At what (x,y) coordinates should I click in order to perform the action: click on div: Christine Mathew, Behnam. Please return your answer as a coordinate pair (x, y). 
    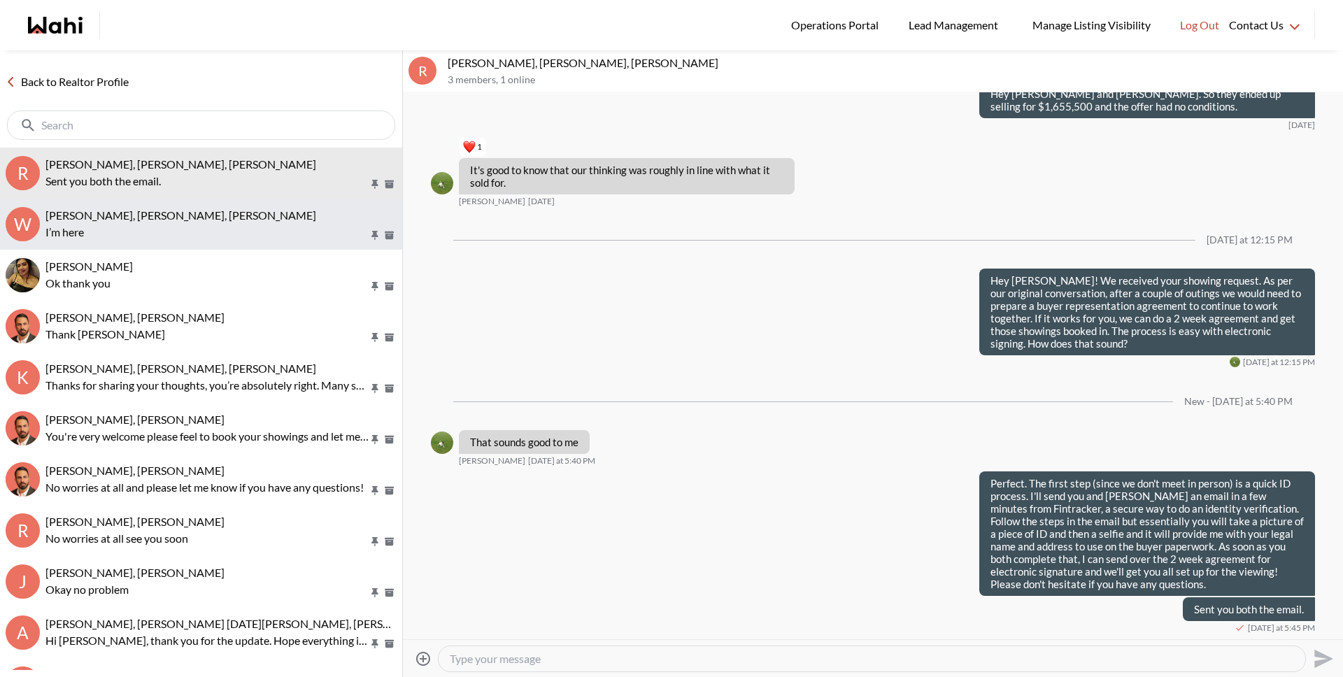
    Looking at the image, I should click on (22, 479).